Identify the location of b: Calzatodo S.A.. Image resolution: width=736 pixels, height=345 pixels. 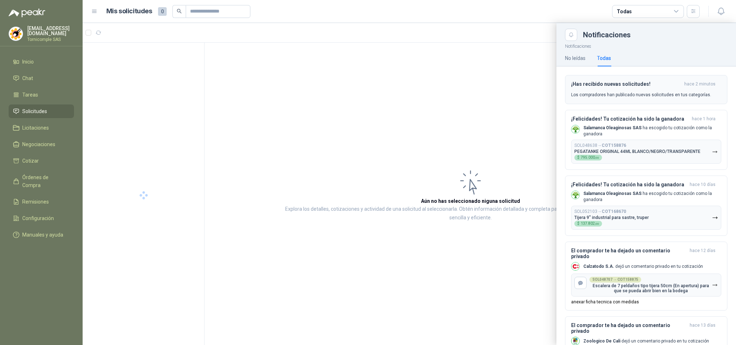
(599, 266).